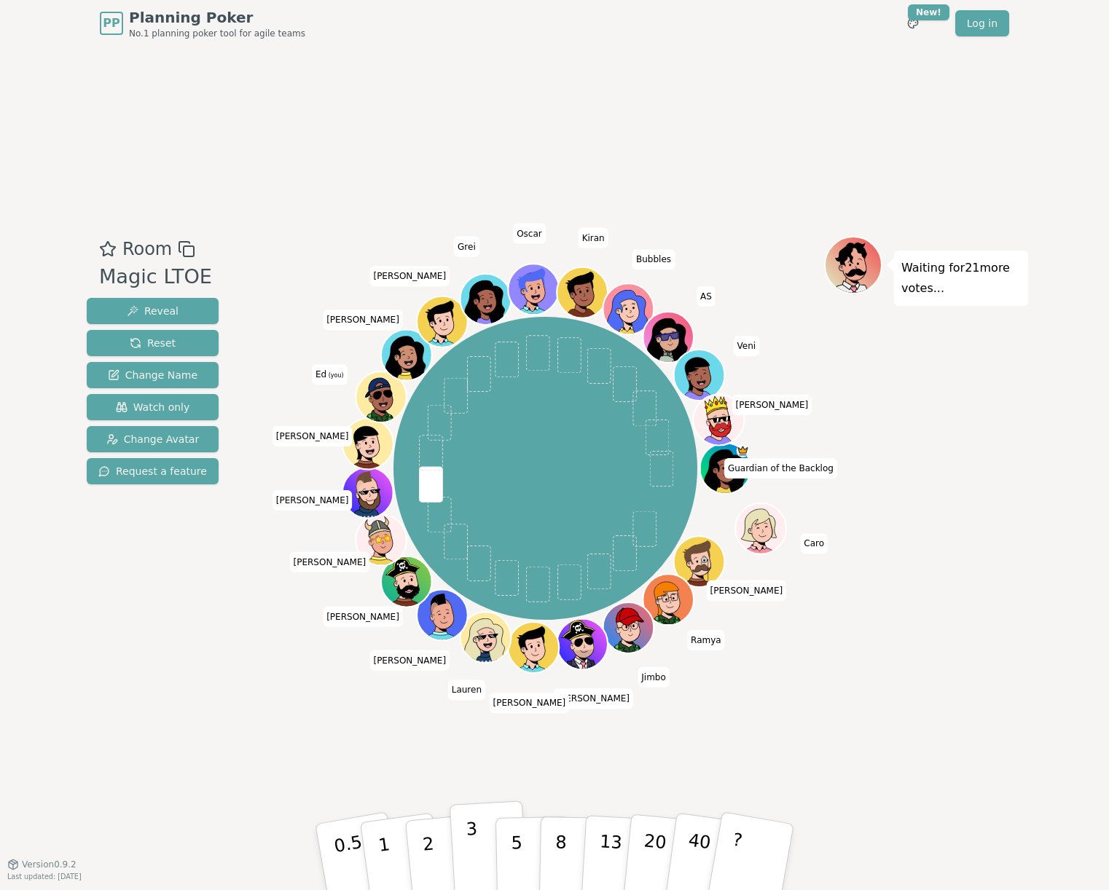 Image resolution: width=1109 pixels, height=890 pixels. What do you see at coordinates (217, 34) in the screenshot?
I see `span: No.1 planning poker tool for agile teams` at bounding box center [217, 34].